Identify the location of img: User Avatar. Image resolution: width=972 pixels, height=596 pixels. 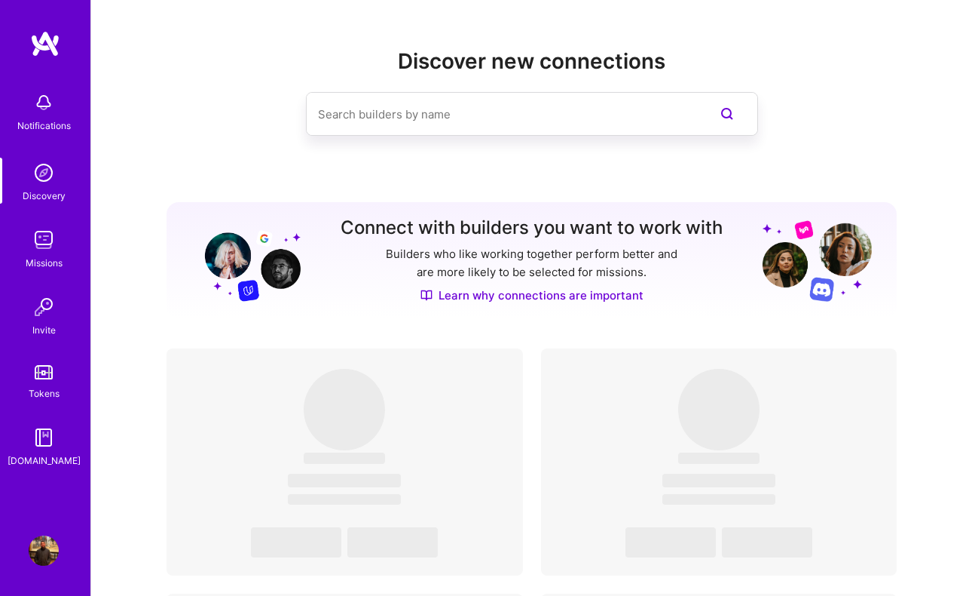
(44, 550).